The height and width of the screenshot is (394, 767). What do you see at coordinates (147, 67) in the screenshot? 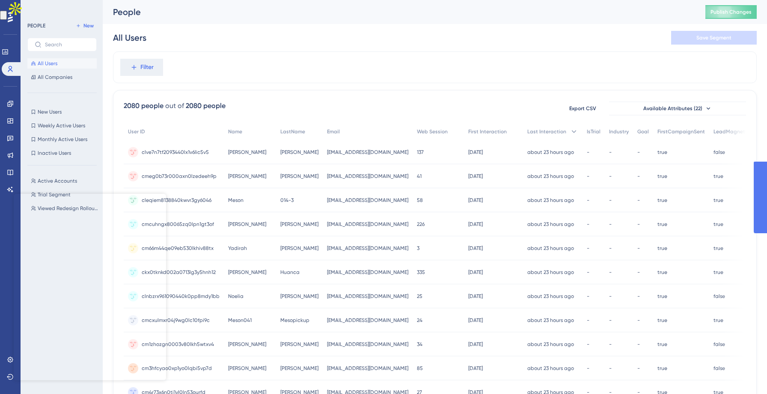
I see `span: Filter` at bounding box center [147, 67].